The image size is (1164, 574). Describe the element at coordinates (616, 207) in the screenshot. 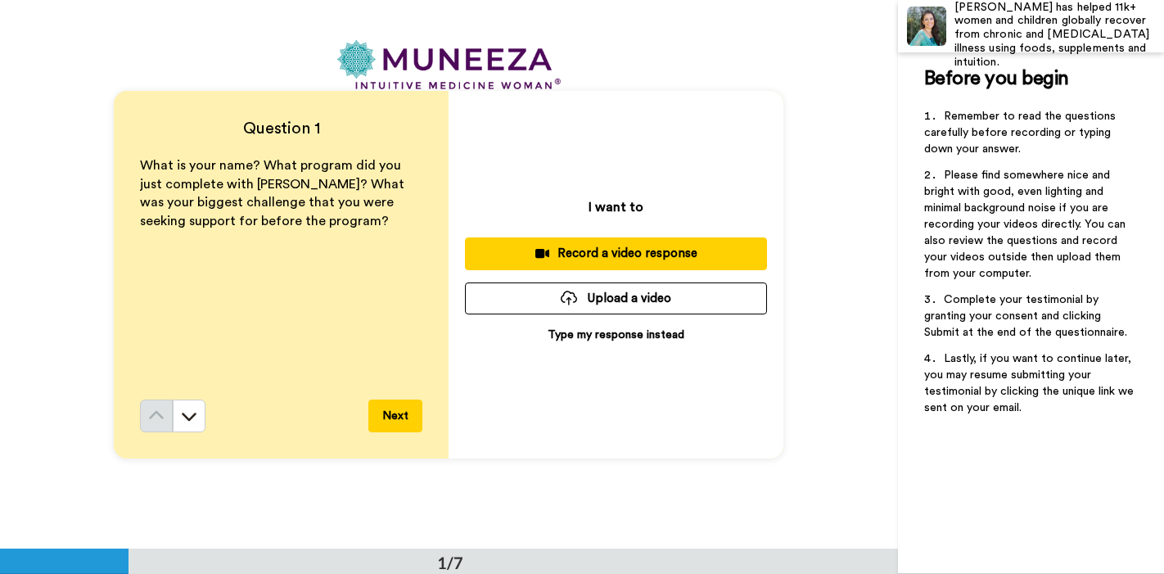

I see `p: I want to` at that location.